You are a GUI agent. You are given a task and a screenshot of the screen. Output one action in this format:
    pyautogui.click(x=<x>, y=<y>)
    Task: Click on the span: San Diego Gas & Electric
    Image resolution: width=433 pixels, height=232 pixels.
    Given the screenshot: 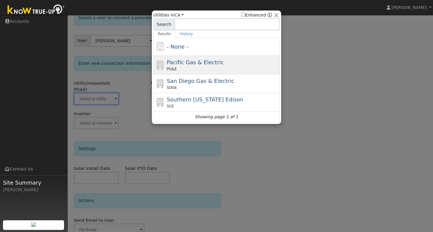 What is the action you would take?
    pyautogui.click(x=201, y=81)
    